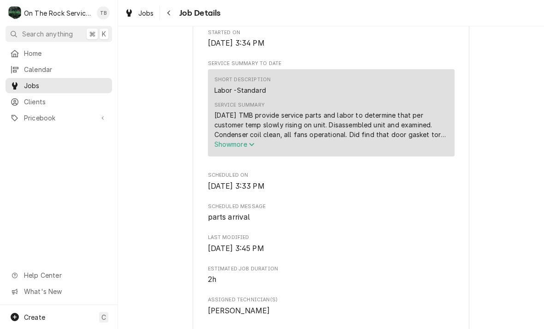  Describe the element at coordinates (59, 101) in the screenshot. I see `a: Clients` at that location.